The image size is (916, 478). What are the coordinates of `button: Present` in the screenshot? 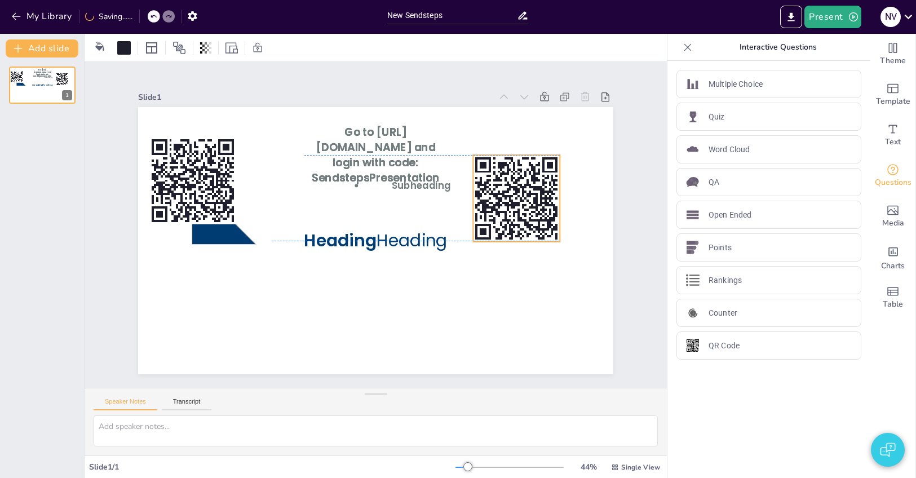 It's located at (832, 17).